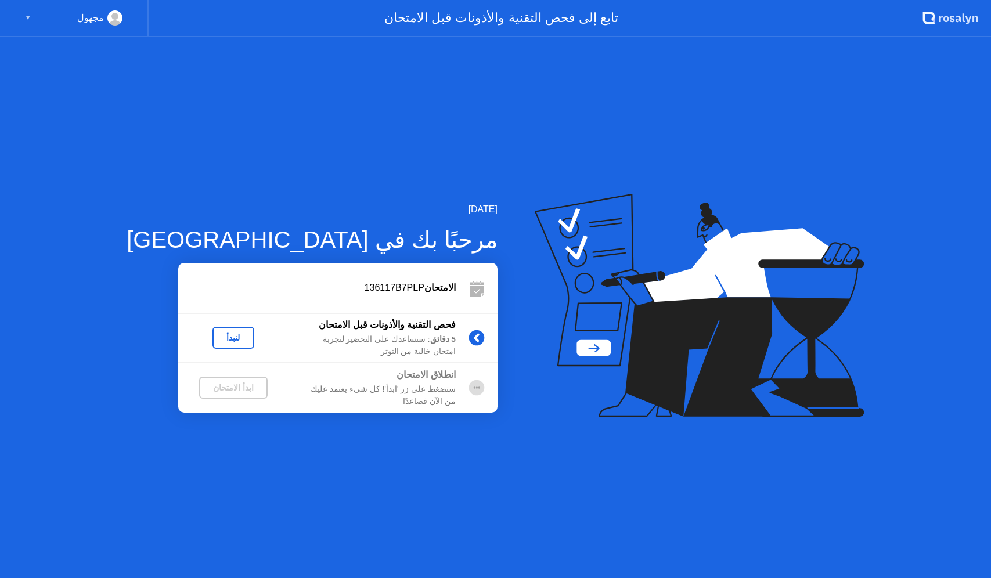 The height and width of the screenshot is (578, 991). Describe the element at coordinates (372, 395) in the screenshot. I see `div: ستضغط على زر 'ابدأ'! كل شيء يعتمد عليك من الآن فصاعدًا` at that location.